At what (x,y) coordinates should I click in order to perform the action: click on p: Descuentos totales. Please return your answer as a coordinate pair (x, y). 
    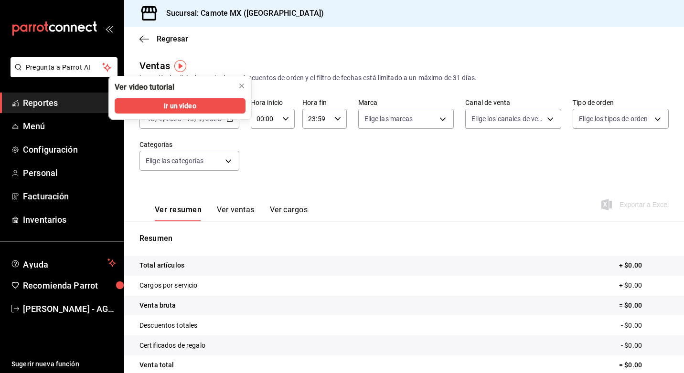
    Looking at the image, I should click on (168, 326).